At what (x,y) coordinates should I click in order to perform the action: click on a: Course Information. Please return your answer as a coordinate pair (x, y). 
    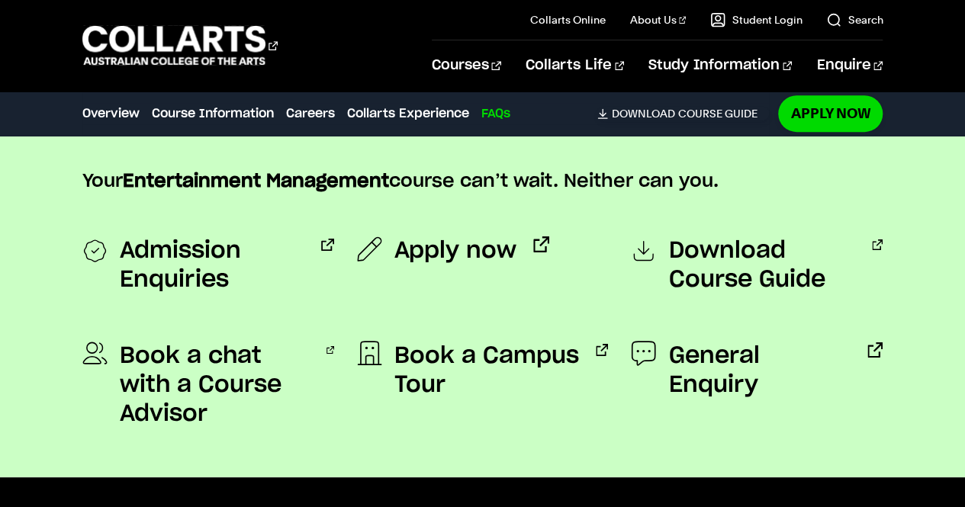
    Looking at the image, I should click on (213, 114).